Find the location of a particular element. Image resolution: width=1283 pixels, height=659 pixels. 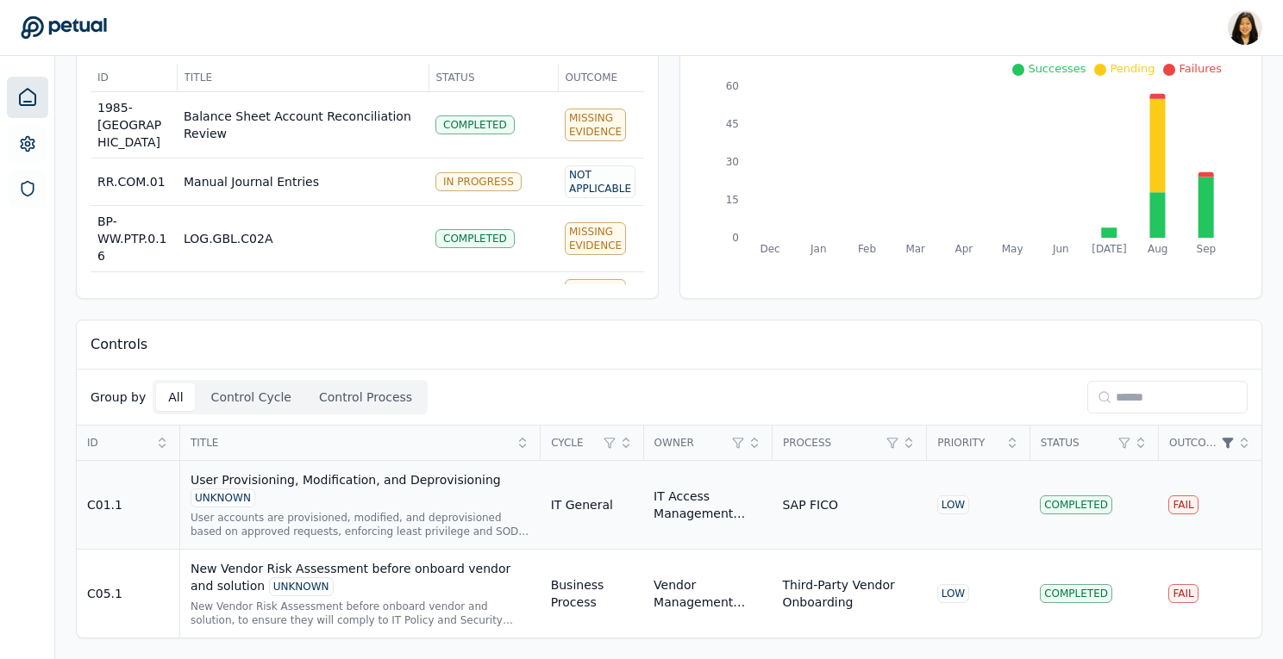

a: SOC 1 Reports is located at coordinates (28, 189).